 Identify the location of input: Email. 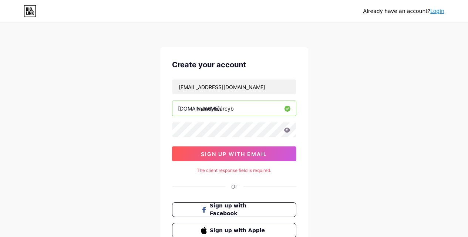
(234, 87).